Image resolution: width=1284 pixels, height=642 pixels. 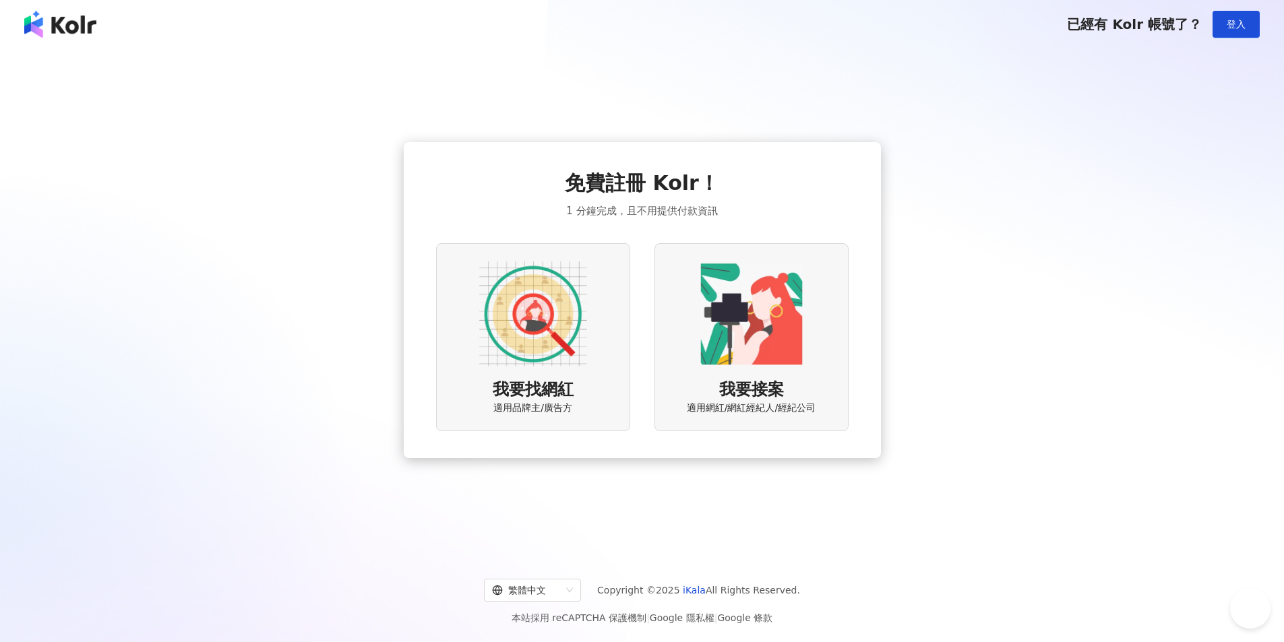 I want to click on span: 本站採用 reCAPTCHA 保護機制, so click(x=642, y=618).